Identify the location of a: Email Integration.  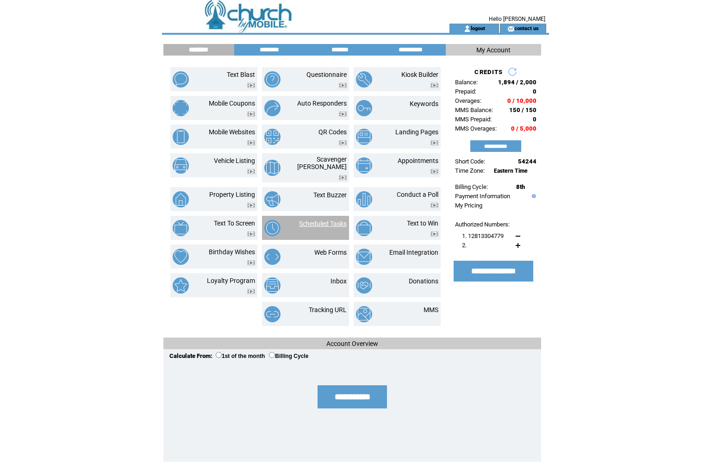
(414, 252).